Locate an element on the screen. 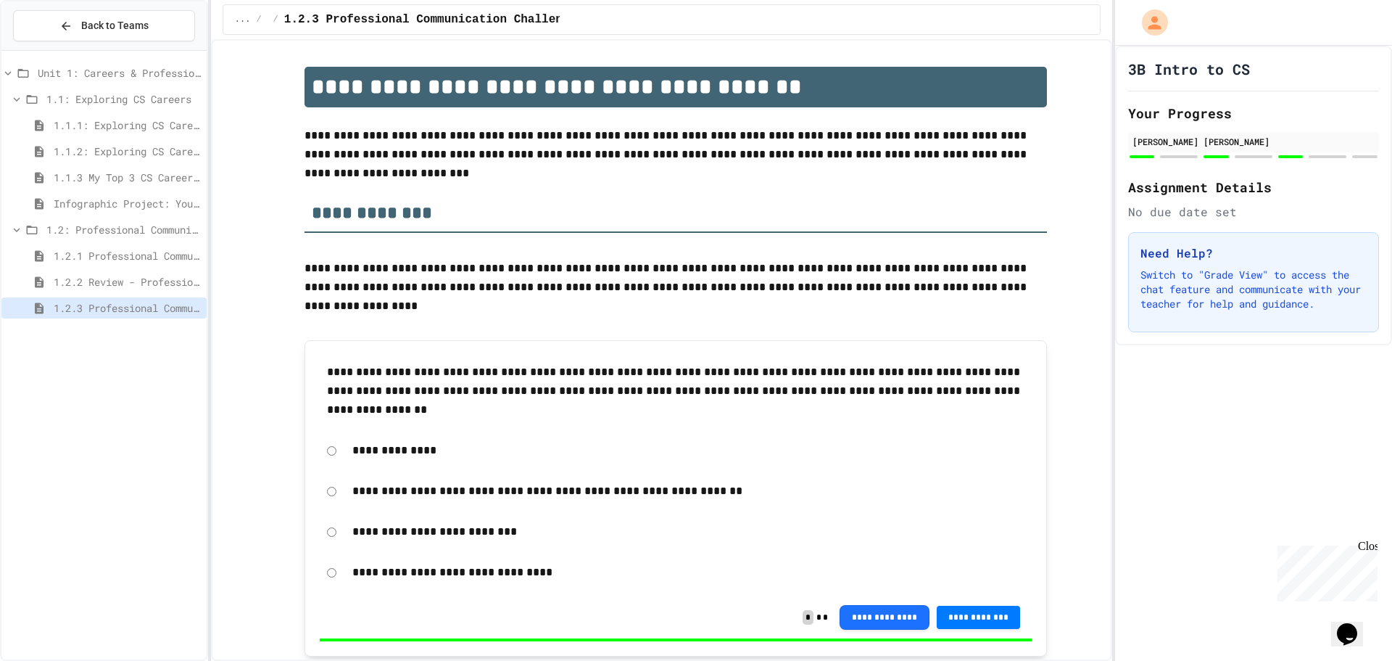 The width and height of the screenshot is (1392, 661). span: 1.1.3 My Top 3 CS Careers! is located at coordinates (127, 177).